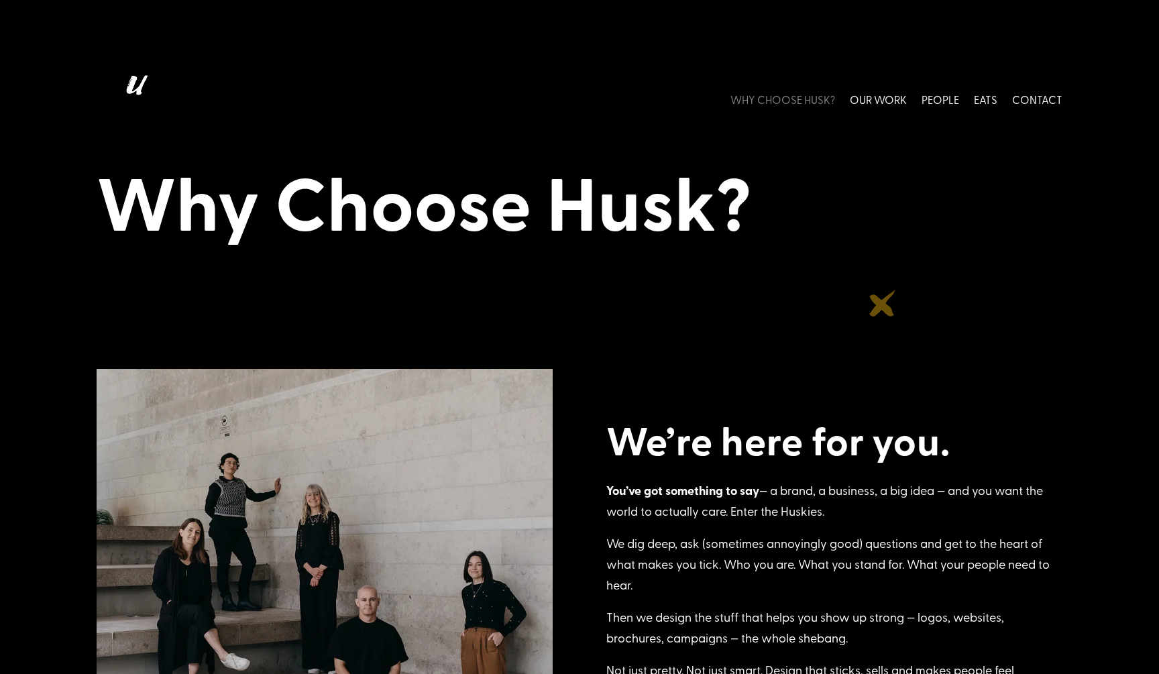 The height and width of the screenshot is (674, 1159). I want to click on h1: Why Choose Husk?, so click(579, 205).